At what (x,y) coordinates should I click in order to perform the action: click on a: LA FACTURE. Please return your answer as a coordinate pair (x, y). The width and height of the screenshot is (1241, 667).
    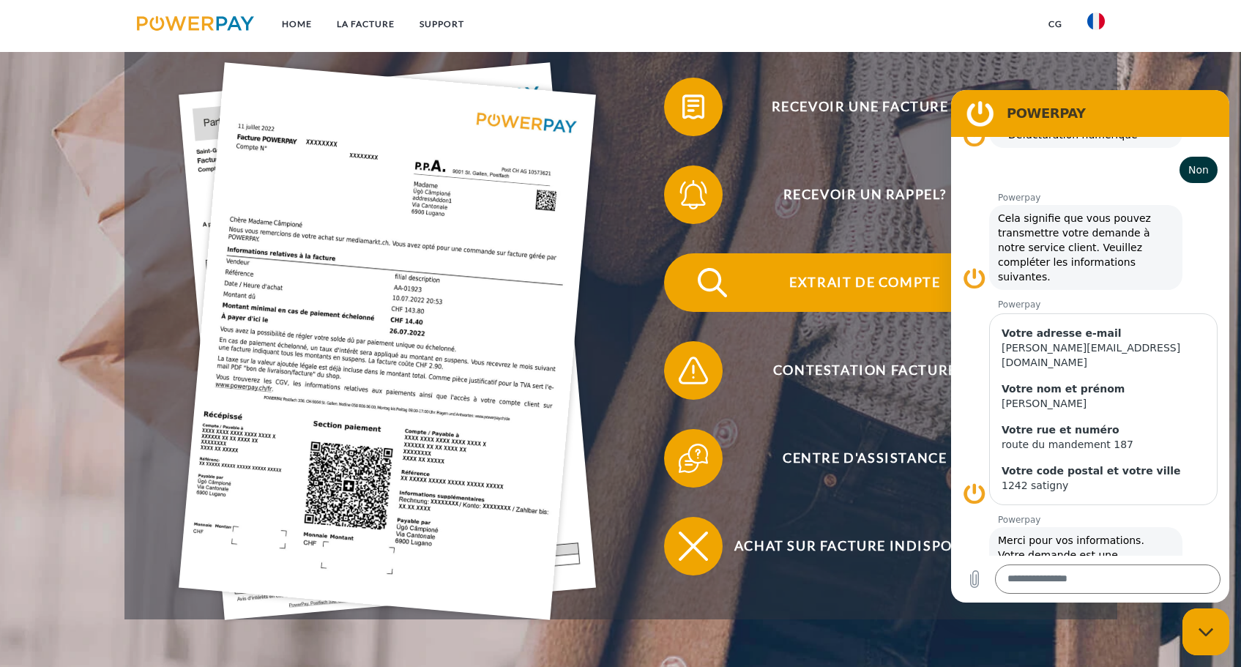
    Looking at the image, I should click on (365, 24).